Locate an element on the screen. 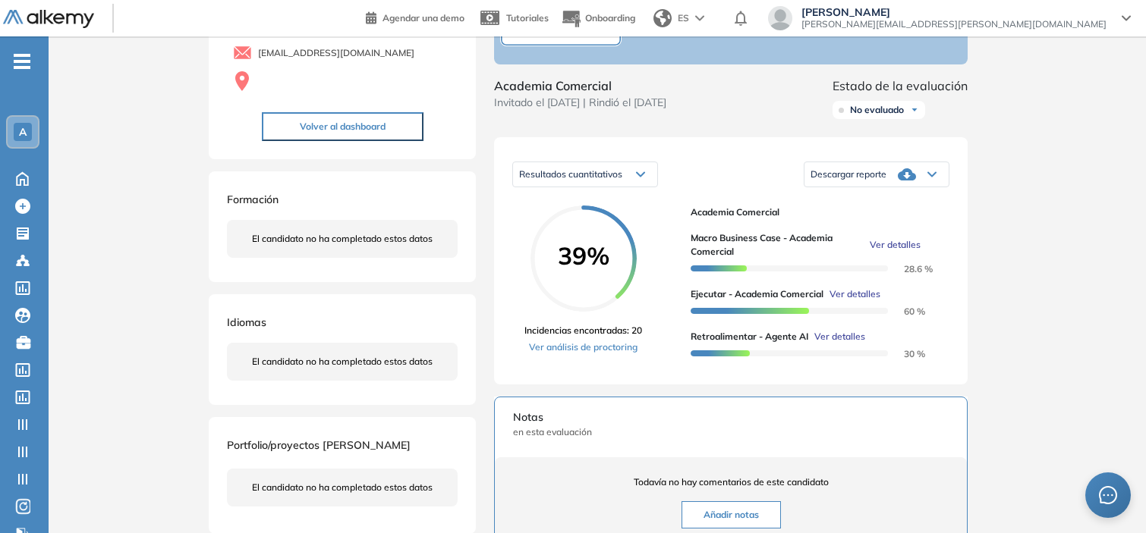  span: 28.6 % is located at coordinates (909, 269).